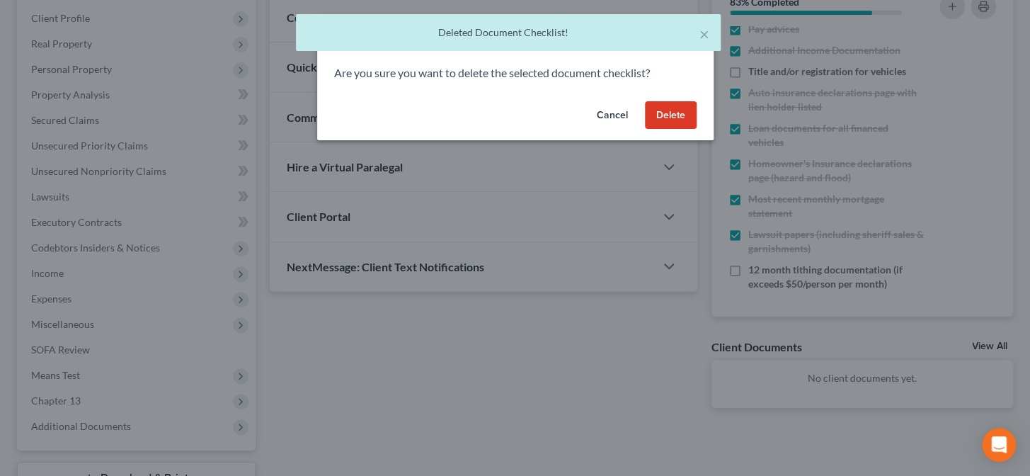 The width and height of the screenshot is (1030, 476). What do you see at coordinates (515, 73) in the screenshot?
I see `p: Are you sure you want to delete the selected document checklist?` at bounding box center [515, 73].